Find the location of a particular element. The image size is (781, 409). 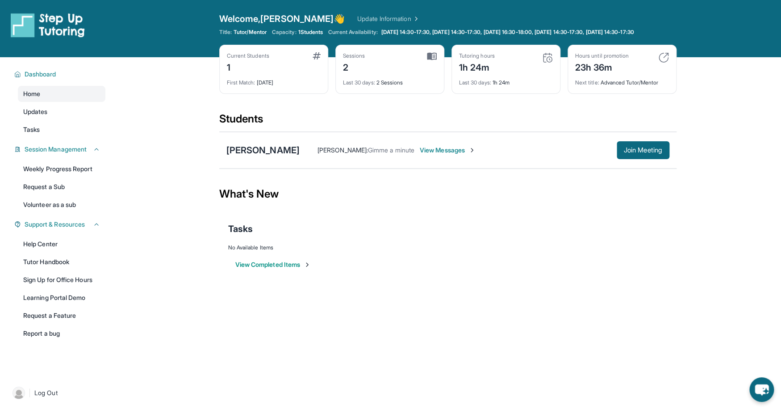

div: Hours until promotion is located at coordinates (602, 56).